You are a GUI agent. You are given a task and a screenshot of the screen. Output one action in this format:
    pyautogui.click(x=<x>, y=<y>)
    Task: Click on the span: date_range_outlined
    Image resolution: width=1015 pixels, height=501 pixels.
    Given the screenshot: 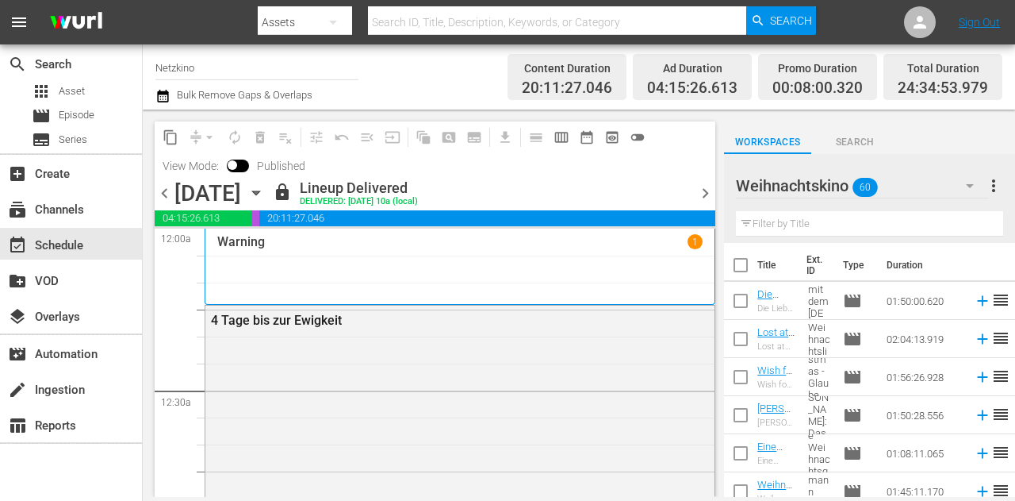 What is the action you would take?
    pyautogui.click(x=587, y=137)
    